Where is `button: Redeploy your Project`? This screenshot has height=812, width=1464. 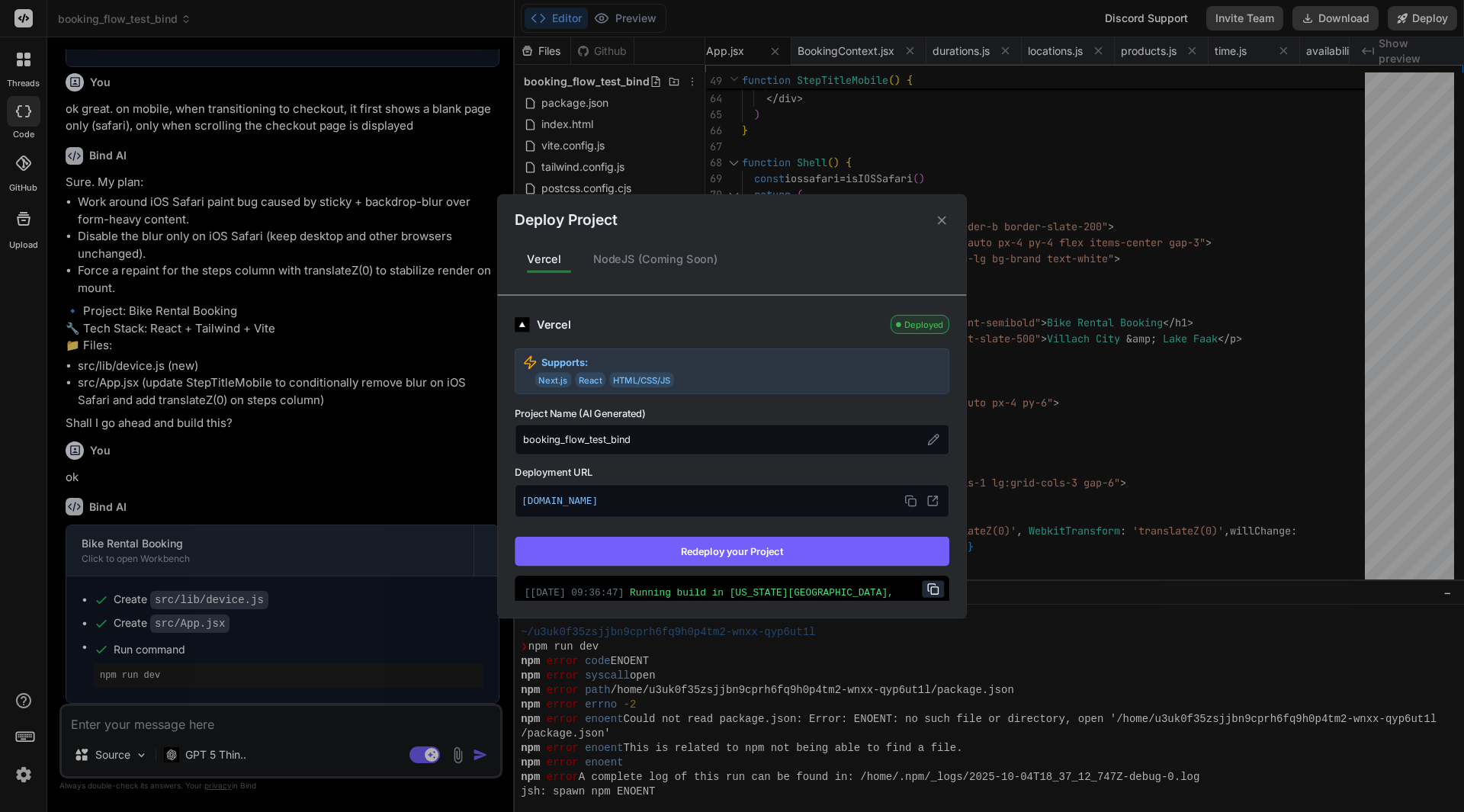 button: Redeploy your Project is located at coordinates (732, 551).